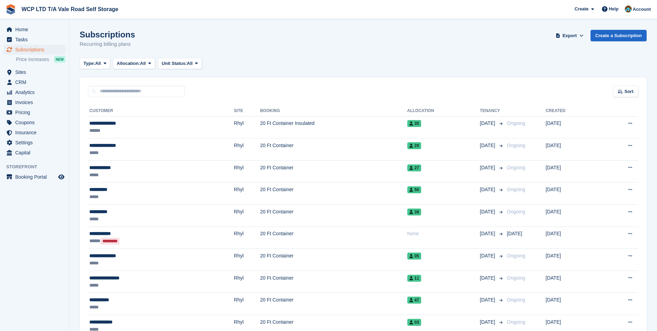  I want to click on span: 27, so click(414, 168).